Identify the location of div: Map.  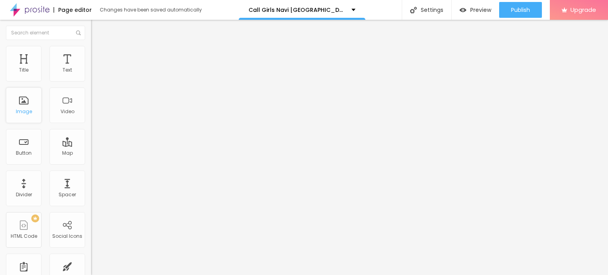
(67, 153).